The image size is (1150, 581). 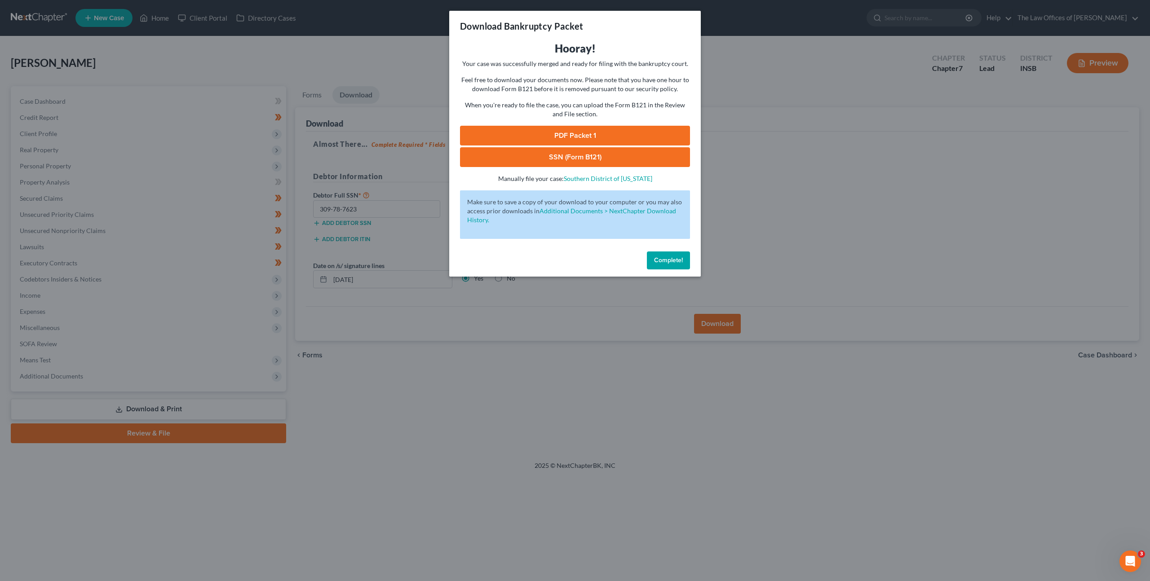 I want to click on a: SSN (Form B121), so click(x=575, y=157).